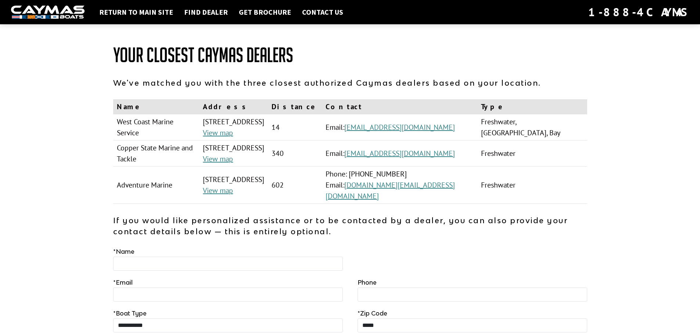 The image size is (700, 335). What do you see at coordinates (123, 282) in the screenshot?
I see `label: Email` at bounding box center [123, 282].